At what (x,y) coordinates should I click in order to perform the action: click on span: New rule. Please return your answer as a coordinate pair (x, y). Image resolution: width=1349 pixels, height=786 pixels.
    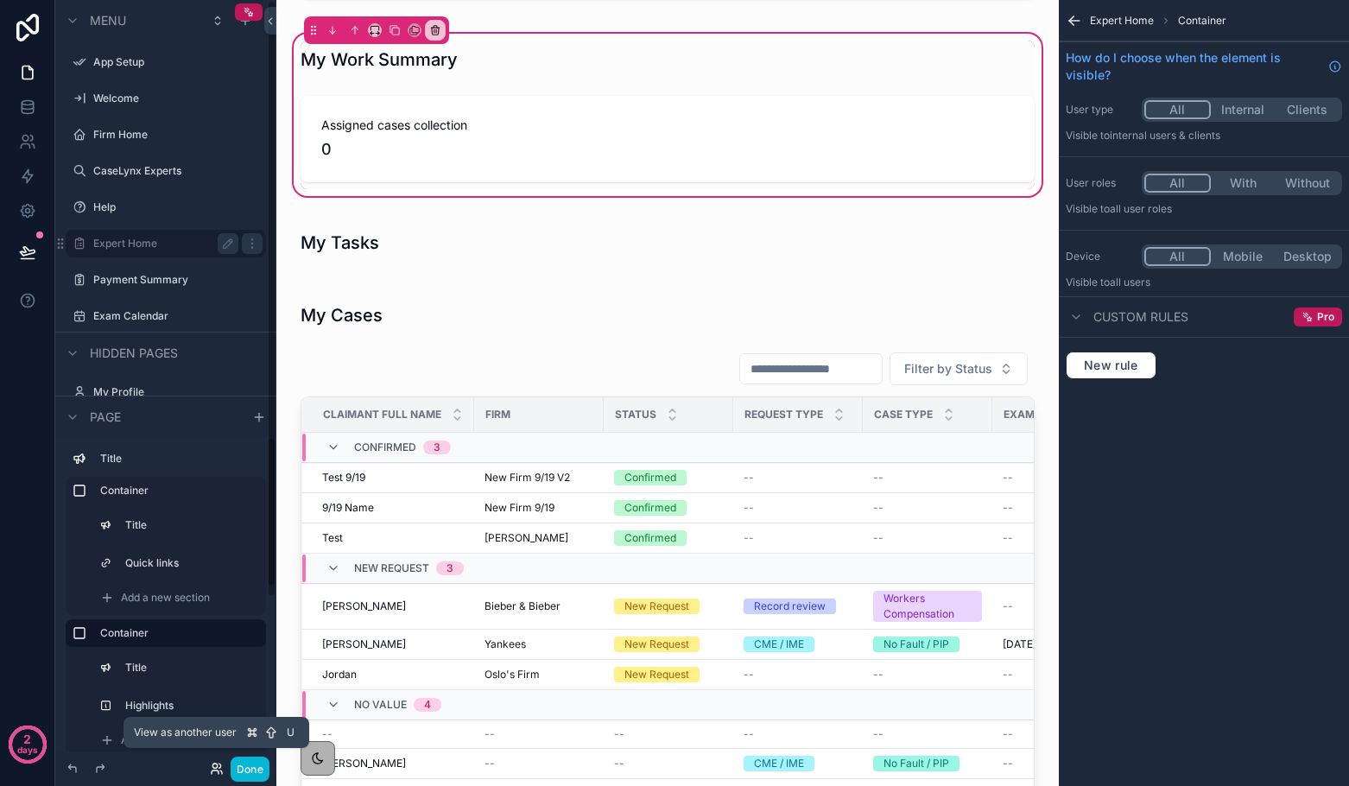
    Looking at the image, I should click on (1111, 365).